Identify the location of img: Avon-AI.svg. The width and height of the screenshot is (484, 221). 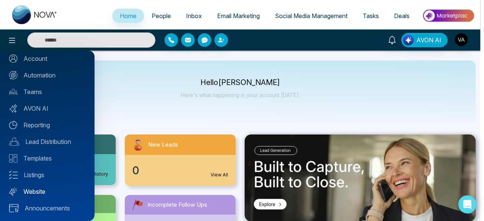
(13, 108).